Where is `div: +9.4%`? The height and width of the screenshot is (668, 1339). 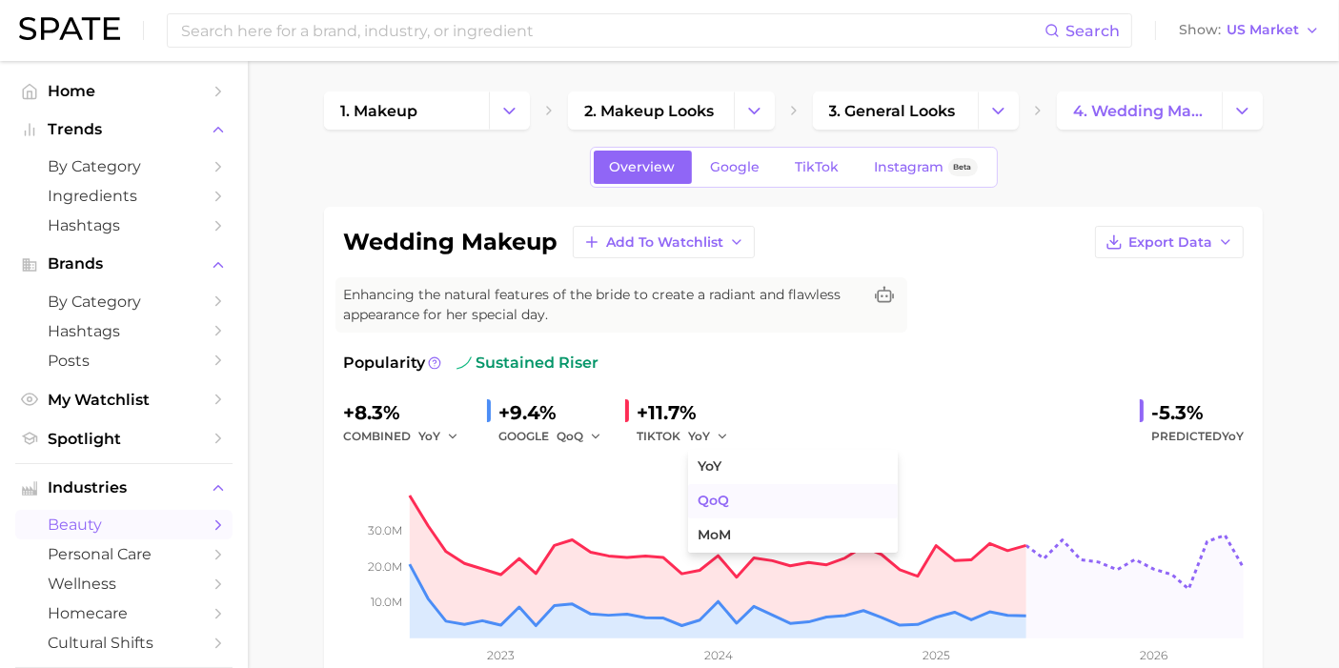 div: +9.4% is located at coordinates (554, 413).